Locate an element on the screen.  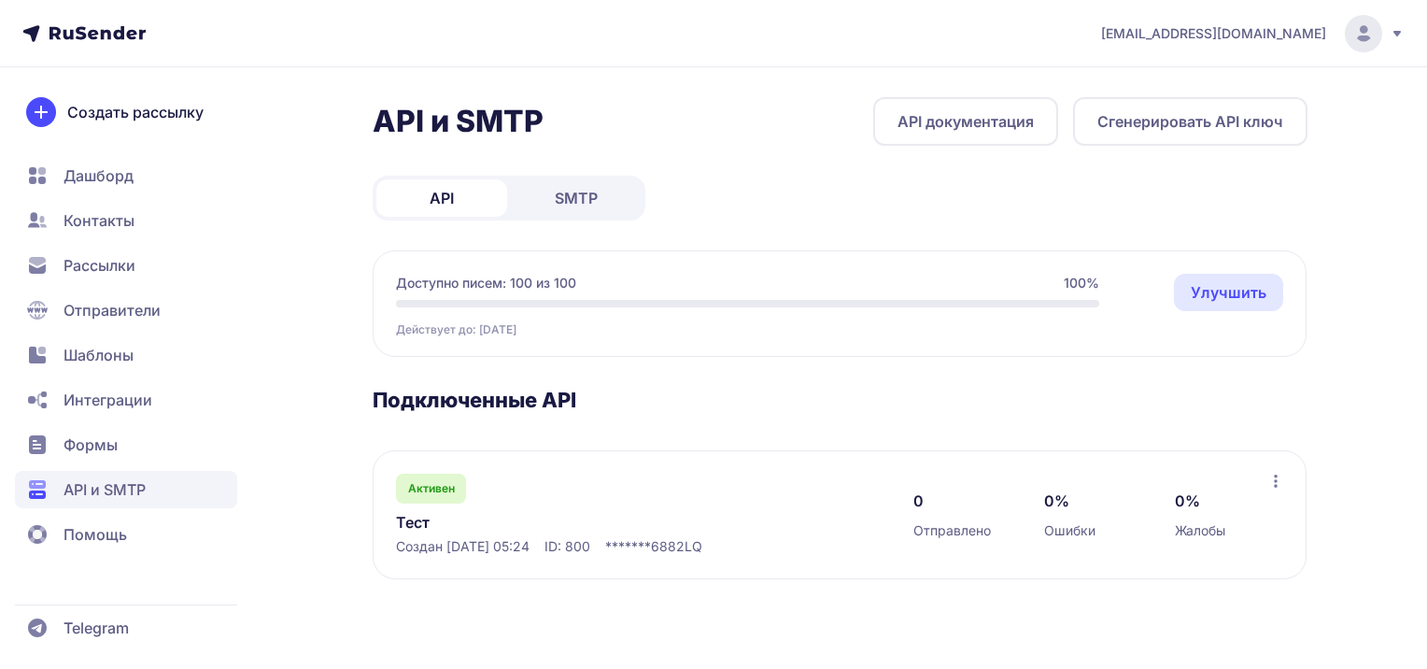
span: ID: 800 is located at coordinates (567, 546).